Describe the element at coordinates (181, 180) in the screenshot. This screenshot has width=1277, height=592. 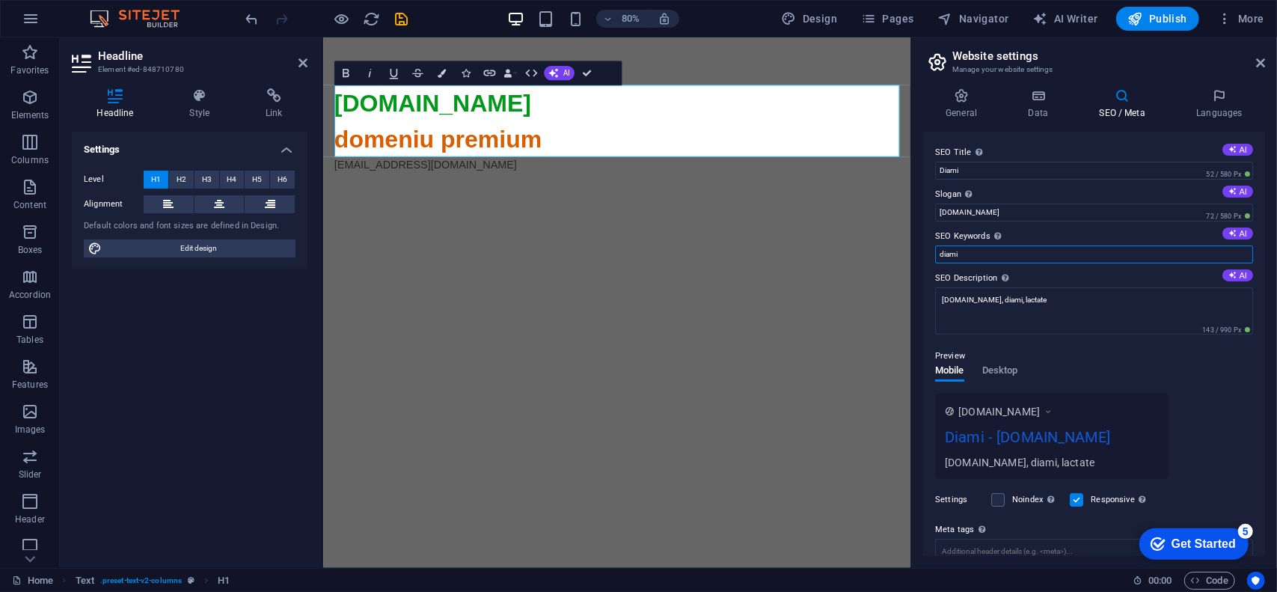
I see `span: H2` at that location.